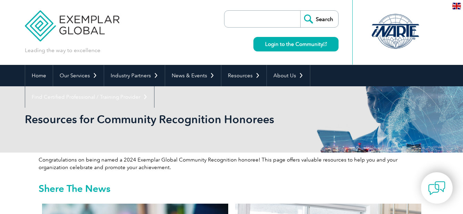  What do you see at coordinates (90, 97) in the screenshot?
I see `a: Find Certified Professional / Training Provider` at bounding box center [90, 97].